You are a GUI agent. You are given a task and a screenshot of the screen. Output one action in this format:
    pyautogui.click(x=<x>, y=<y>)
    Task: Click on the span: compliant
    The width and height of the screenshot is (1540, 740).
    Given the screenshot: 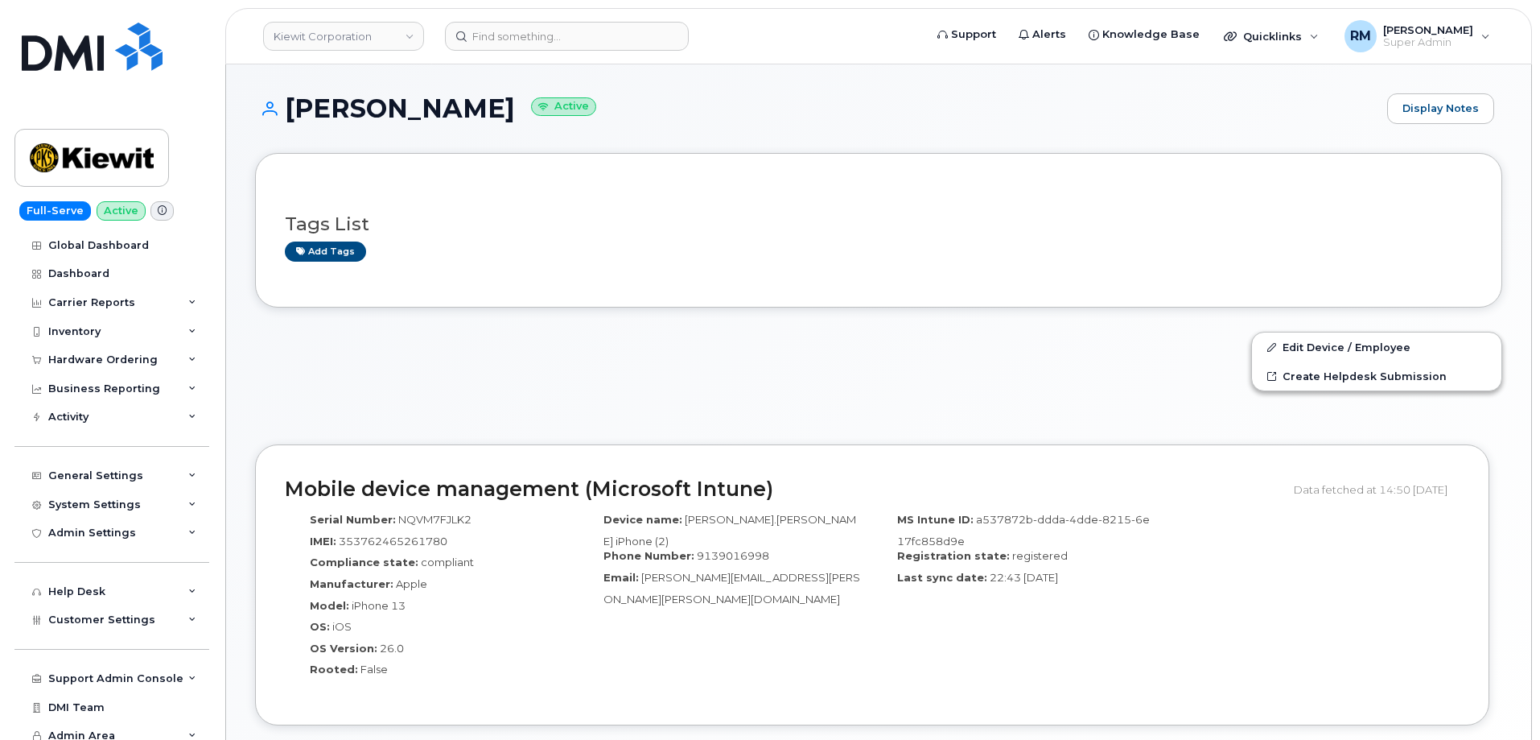 What is the action you would take?
    pyautogui.click(x=447, y=562)
    